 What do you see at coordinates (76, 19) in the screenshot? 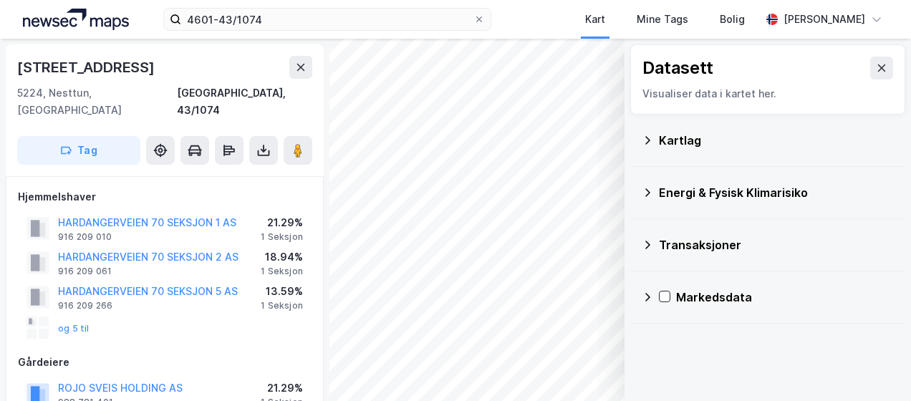
I see `img: logo.a4113a55bc3d86da70a041830d287a7e.svg` at bounding box center [76, 19].